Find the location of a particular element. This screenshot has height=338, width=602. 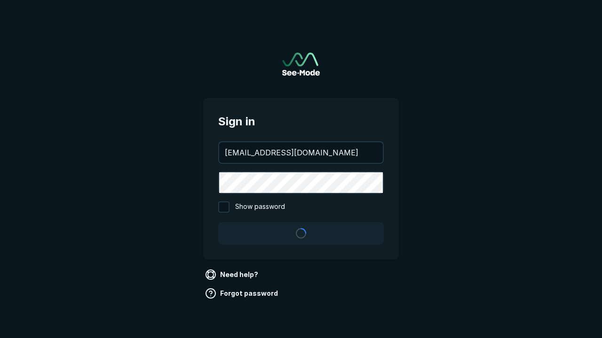

a: Go to sign in is located at coordinates (301, 64).